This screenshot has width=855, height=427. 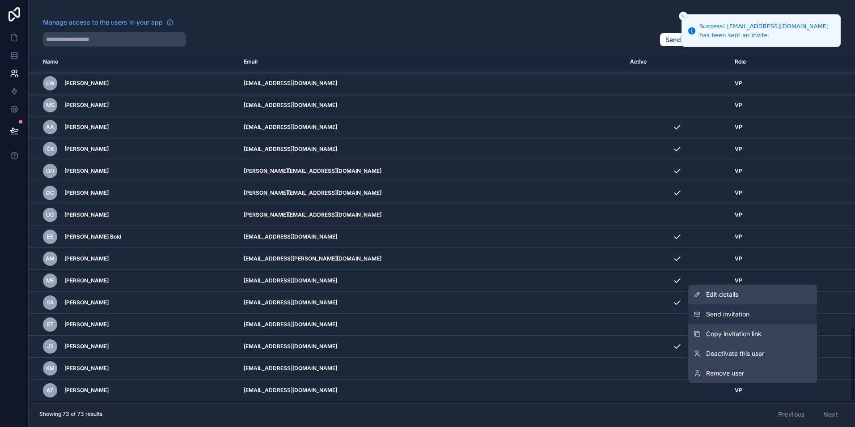 What do you see at coordinates (50, 237) in the screenshot?
I see `span: EB` at bounding box center [50, 237].